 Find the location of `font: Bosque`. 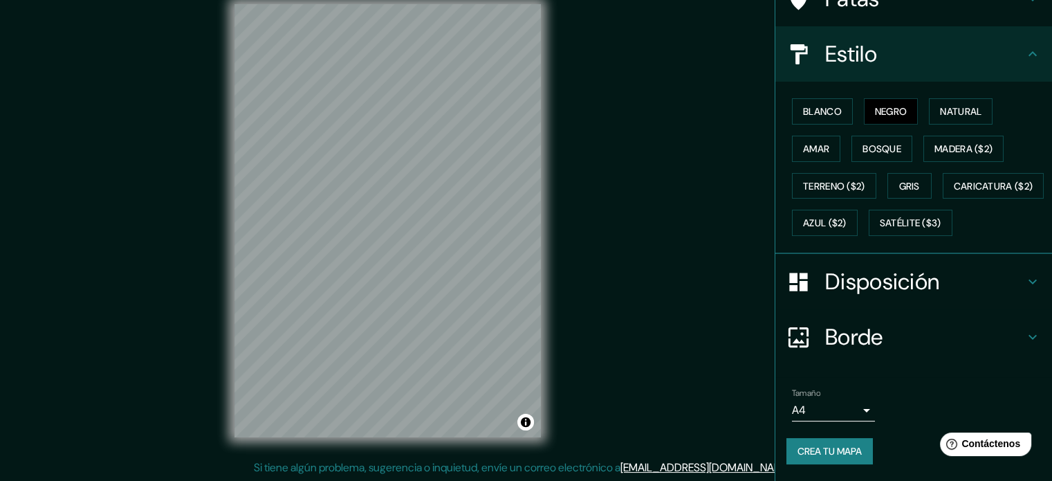

font: Bosque is located at coordinates (882, 149).